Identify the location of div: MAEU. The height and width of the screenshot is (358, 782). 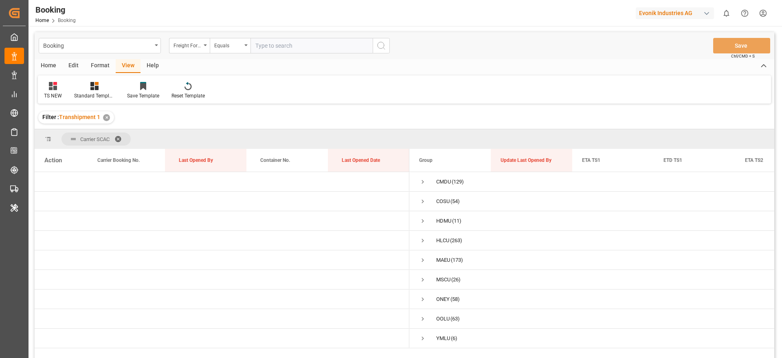
(443, 260).